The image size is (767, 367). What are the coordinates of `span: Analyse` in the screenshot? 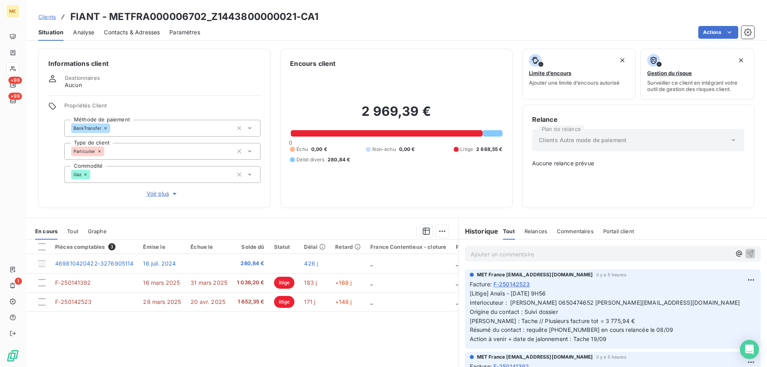 It's located at (83, 32).